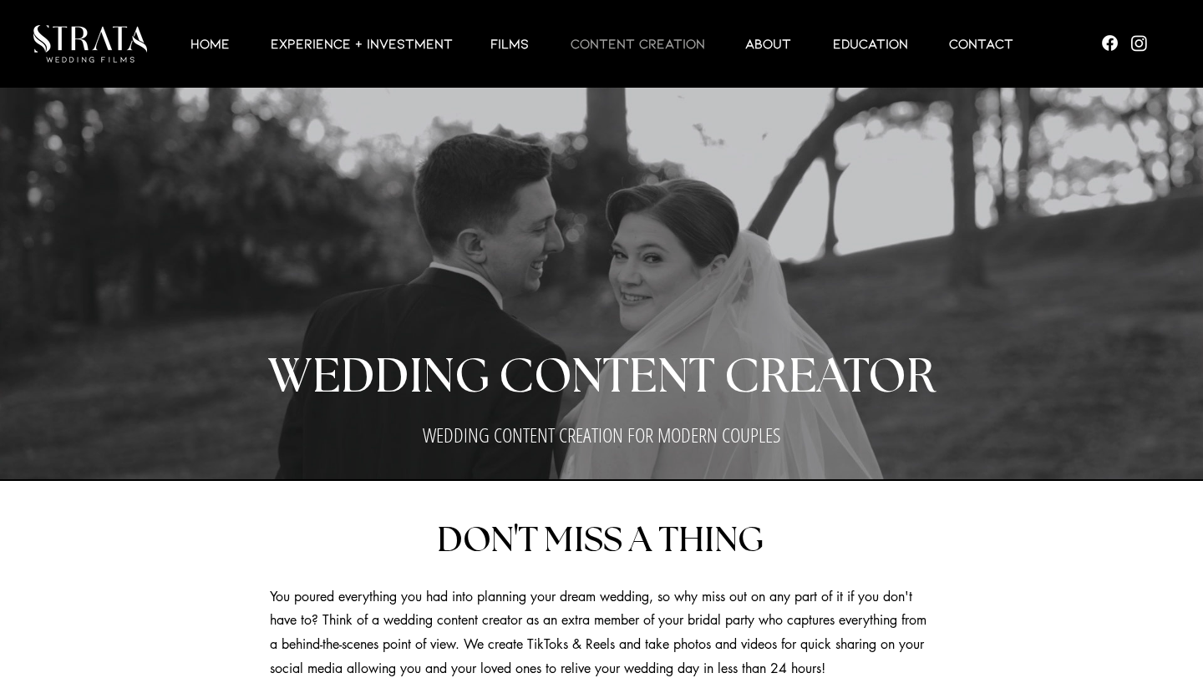  Describe the element at coordinates (598, 632) in the screenshot. I see `span: You poured everything you had into planning your dream wedding, so why miss out on any part of it...` at that location.